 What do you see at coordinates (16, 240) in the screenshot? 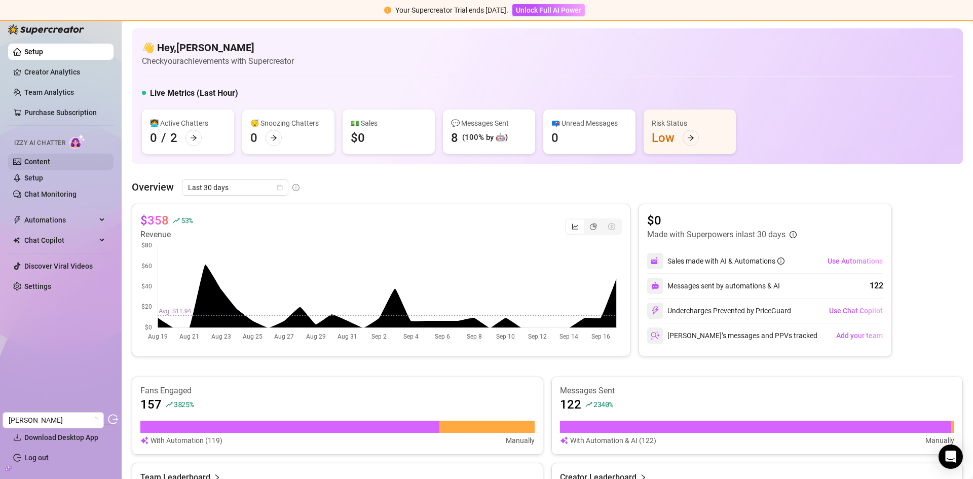
I see `img: Chat Copilot` at bounding box center [16, 240].